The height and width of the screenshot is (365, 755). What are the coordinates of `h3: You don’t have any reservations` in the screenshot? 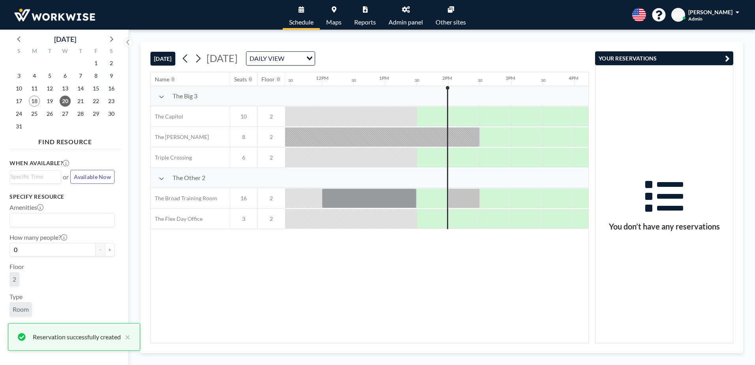 It's located at (664, 226).